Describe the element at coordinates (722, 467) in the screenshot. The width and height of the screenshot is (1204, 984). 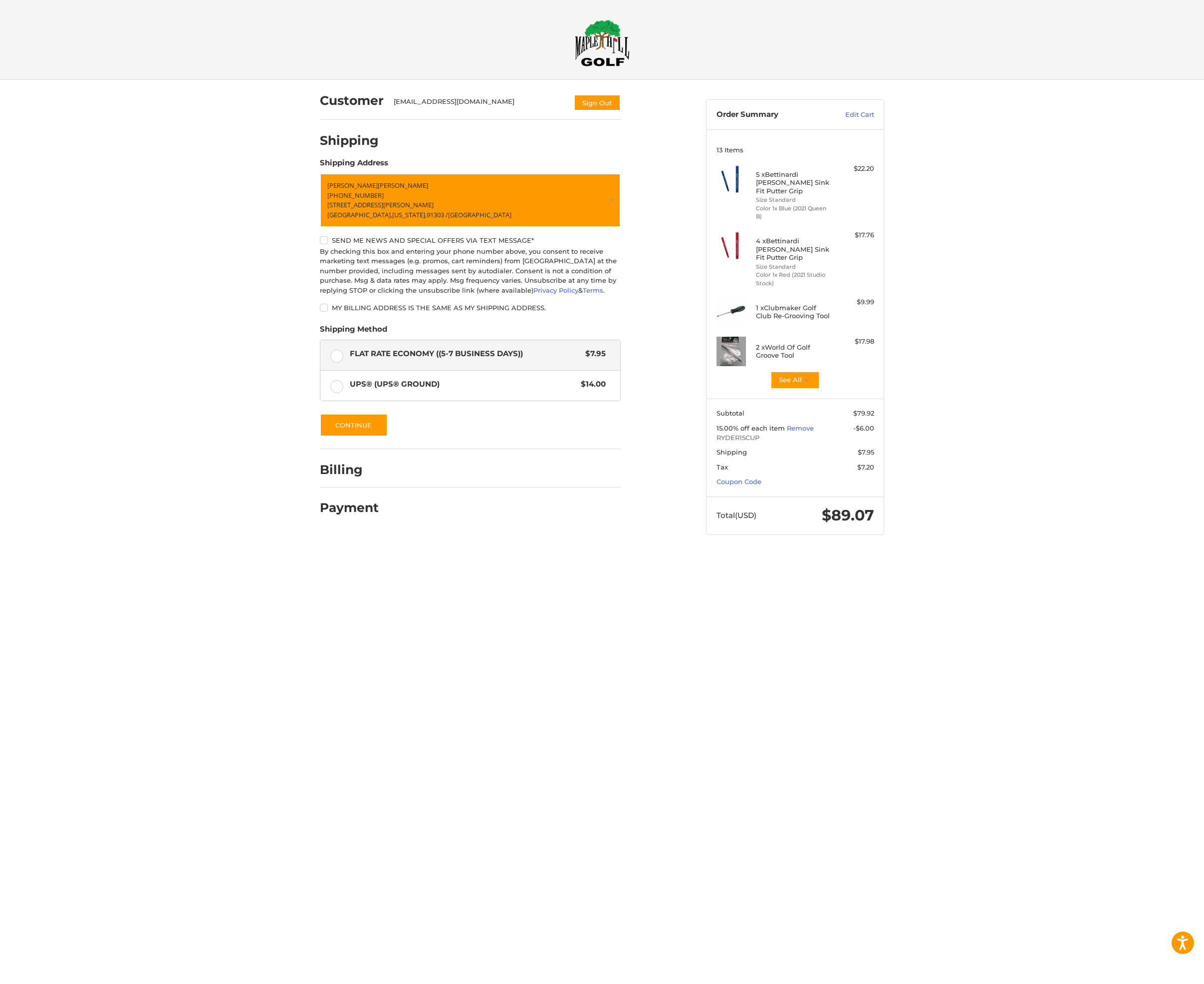
I see `span: Tax` at that location.